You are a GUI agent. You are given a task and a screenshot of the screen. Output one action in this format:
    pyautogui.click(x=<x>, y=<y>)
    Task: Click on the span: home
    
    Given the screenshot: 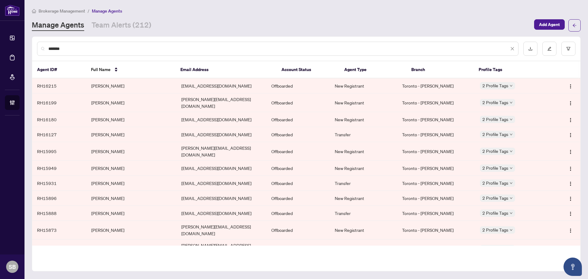 What is the action you would take?
    pyautogui.click(x=34, y=11)
    